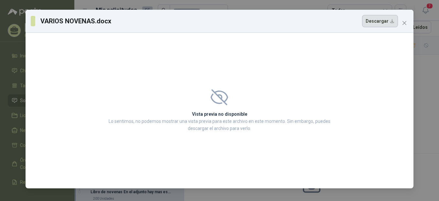 The image size is (439, 201). What do you see at coordinates (405, 23) in the screenshot?
I see `button: Close` at bounding box center [405, 23].